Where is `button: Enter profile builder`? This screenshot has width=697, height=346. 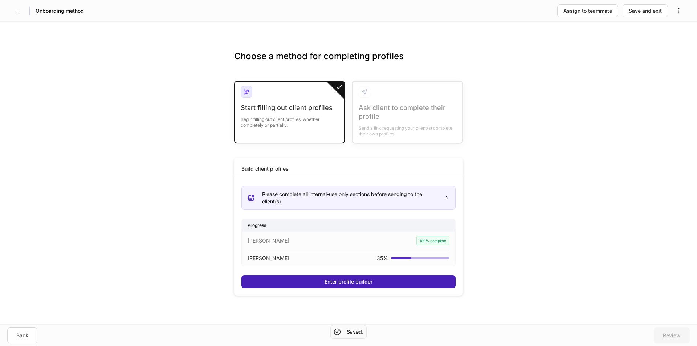 button: Enter profile builder is located at coordinates (348, 282).